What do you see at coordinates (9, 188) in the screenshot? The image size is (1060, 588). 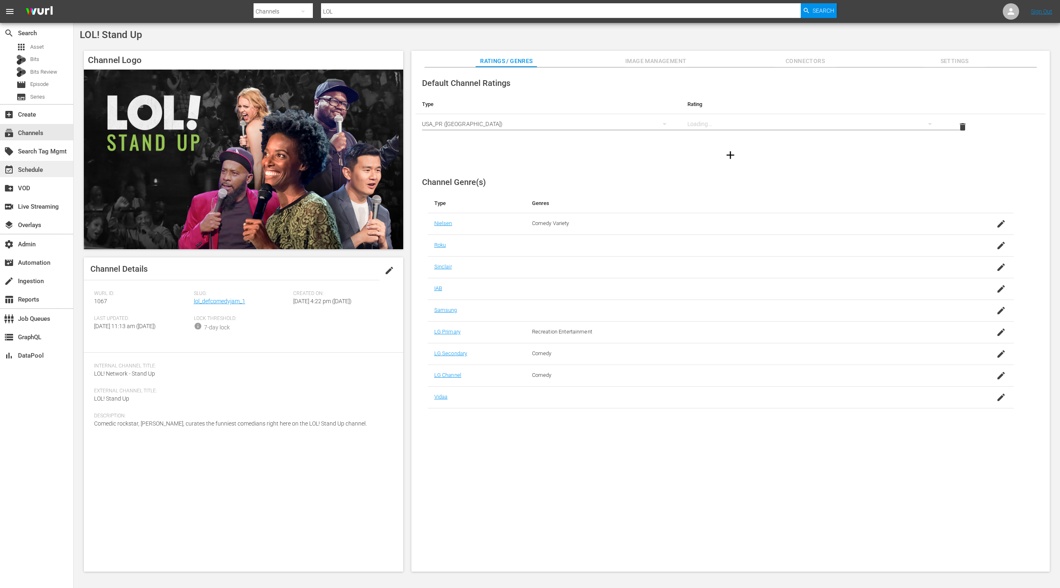 I see `span: VOD` at bounding box center [9, 188].